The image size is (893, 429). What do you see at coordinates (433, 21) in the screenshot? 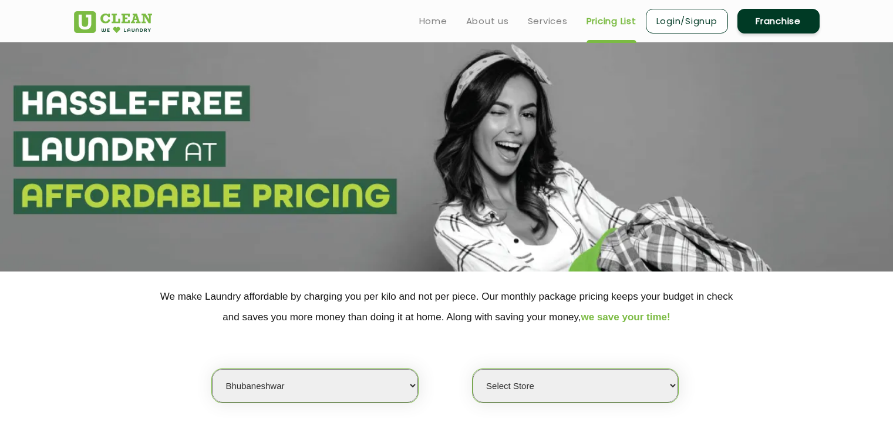
I see `a: Home` at bounding box center [433, 21].